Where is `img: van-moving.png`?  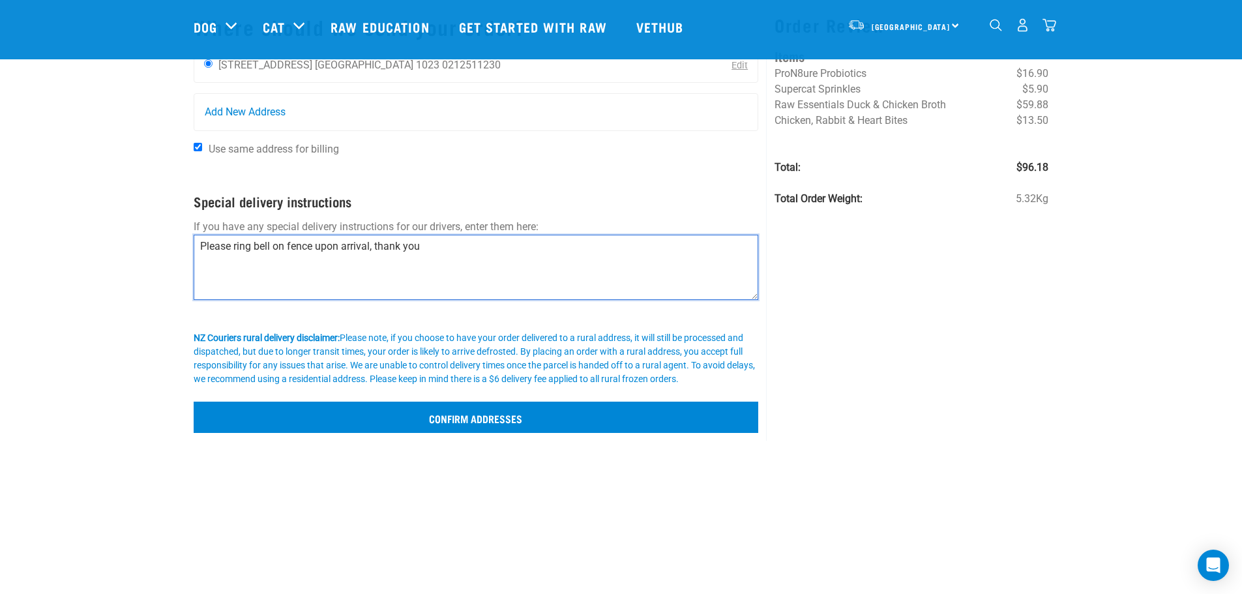 img: van-moving.png is located at coordinates (856, 25).